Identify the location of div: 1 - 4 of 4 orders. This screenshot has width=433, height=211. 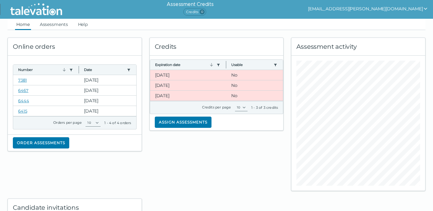
(117, 123).